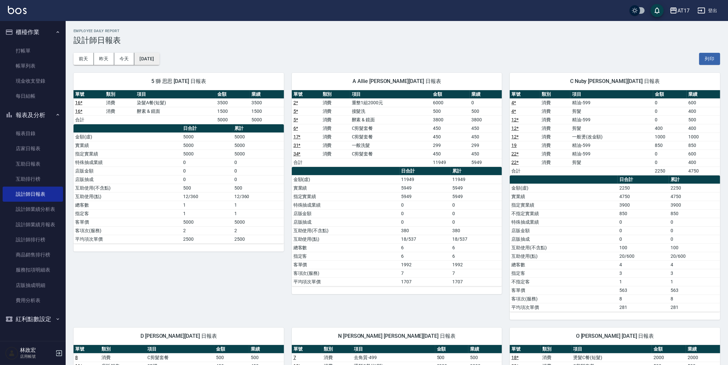  I want to click on img: Person, so click(12, 353).